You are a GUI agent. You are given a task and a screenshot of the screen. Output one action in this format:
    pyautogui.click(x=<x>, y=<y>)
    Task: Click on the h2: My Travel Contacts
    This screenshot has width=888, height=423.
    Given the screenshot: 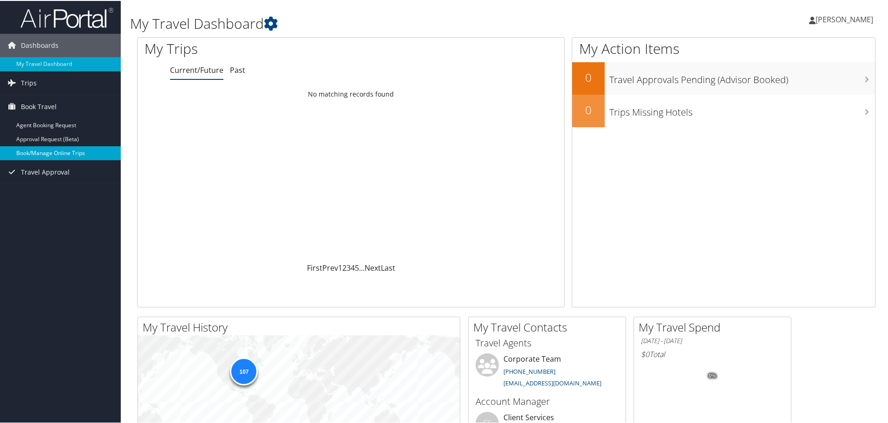 What is the action you would take?
    pyautogui.click(x=550, y=327)
    